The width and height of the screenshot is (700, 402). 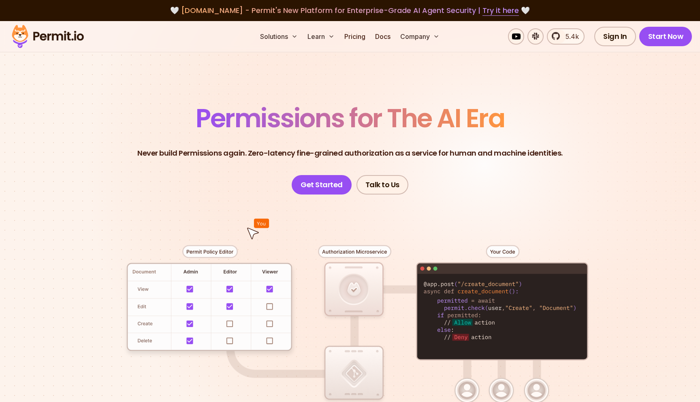 I want to click on button: Solutions, so click(x=279, y=36).